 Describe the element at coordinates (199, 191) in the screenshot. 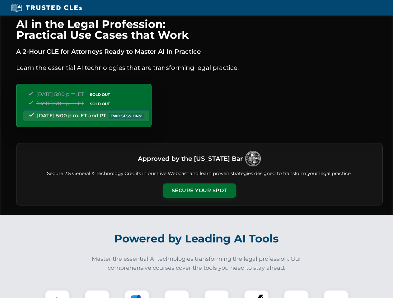

I see `button: Secure Your Spot` at that location.